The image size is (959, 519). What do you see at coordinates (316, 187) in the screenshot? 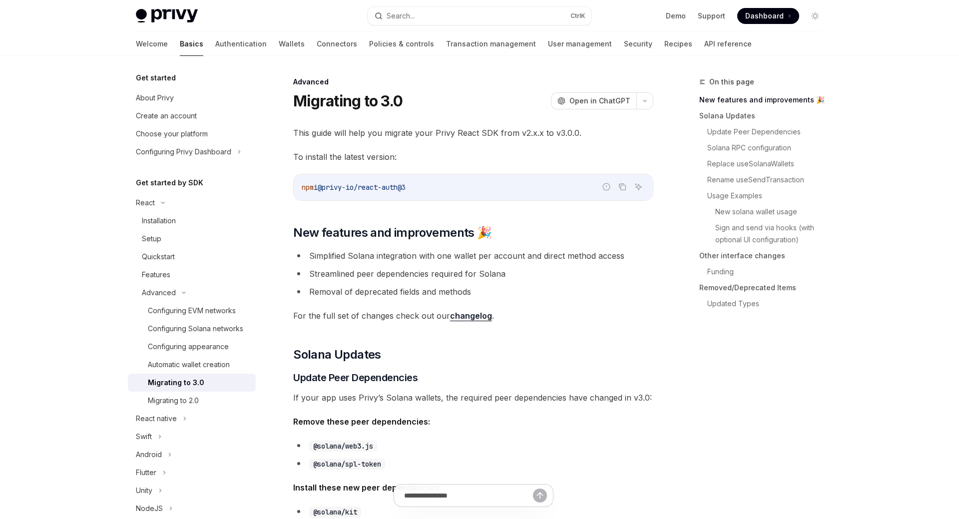
I see `span: i` at bounding box center [316, 187].